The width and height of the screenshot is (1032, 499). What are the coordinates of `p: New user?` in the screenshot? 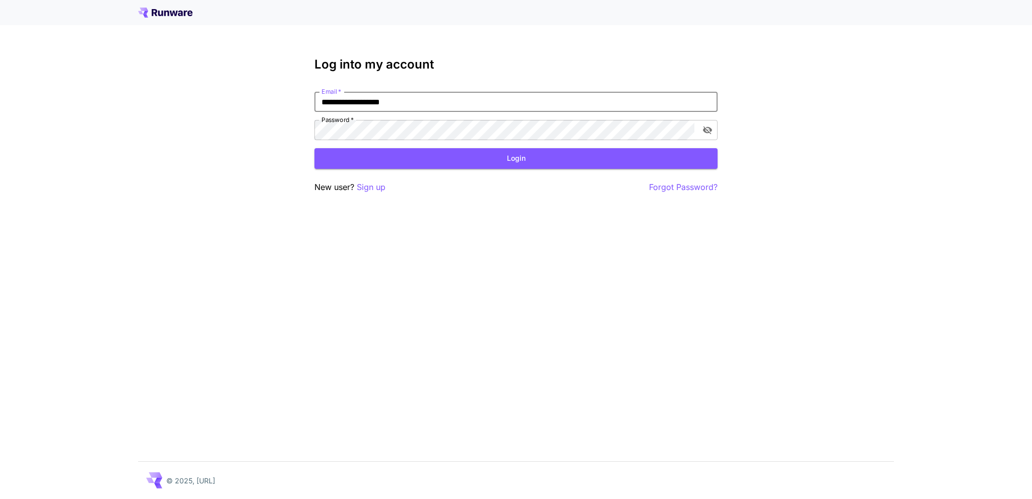 It's located at (350, 187).